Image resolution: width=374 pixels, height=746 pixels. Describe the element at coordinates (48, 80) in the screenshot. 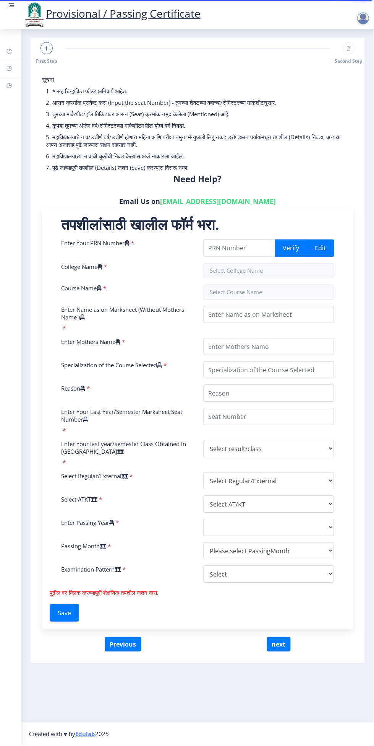

I see `span: सूचना` at that location.